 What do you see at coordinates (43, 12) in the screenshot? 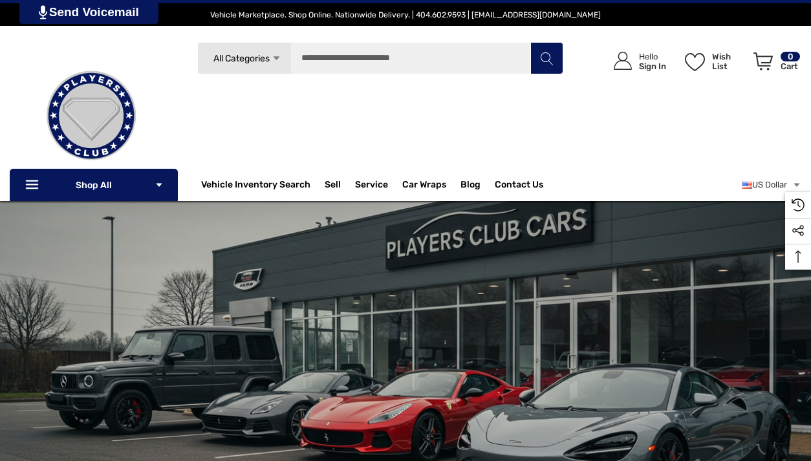
I see `img: PjwhLS0gR2VuZXJhdG9yOiBHcmF2aXQuaW8gLS0+PHN2ZyB4bWxucz0iaHR0cDovL3d3dy53My5vcmcvMjAwMC9zdmciIHhtb...` at bounding box center [43, 12].